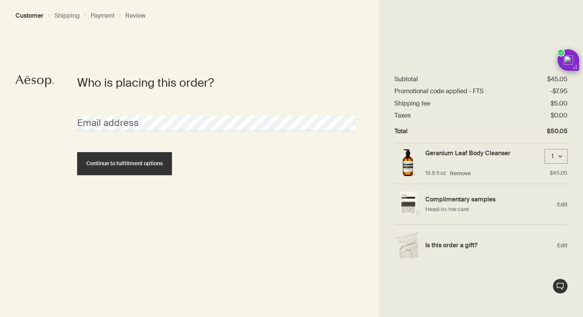 This screenshot has width=583, height=317. I want to click on dt: Total, so click(401, 131).